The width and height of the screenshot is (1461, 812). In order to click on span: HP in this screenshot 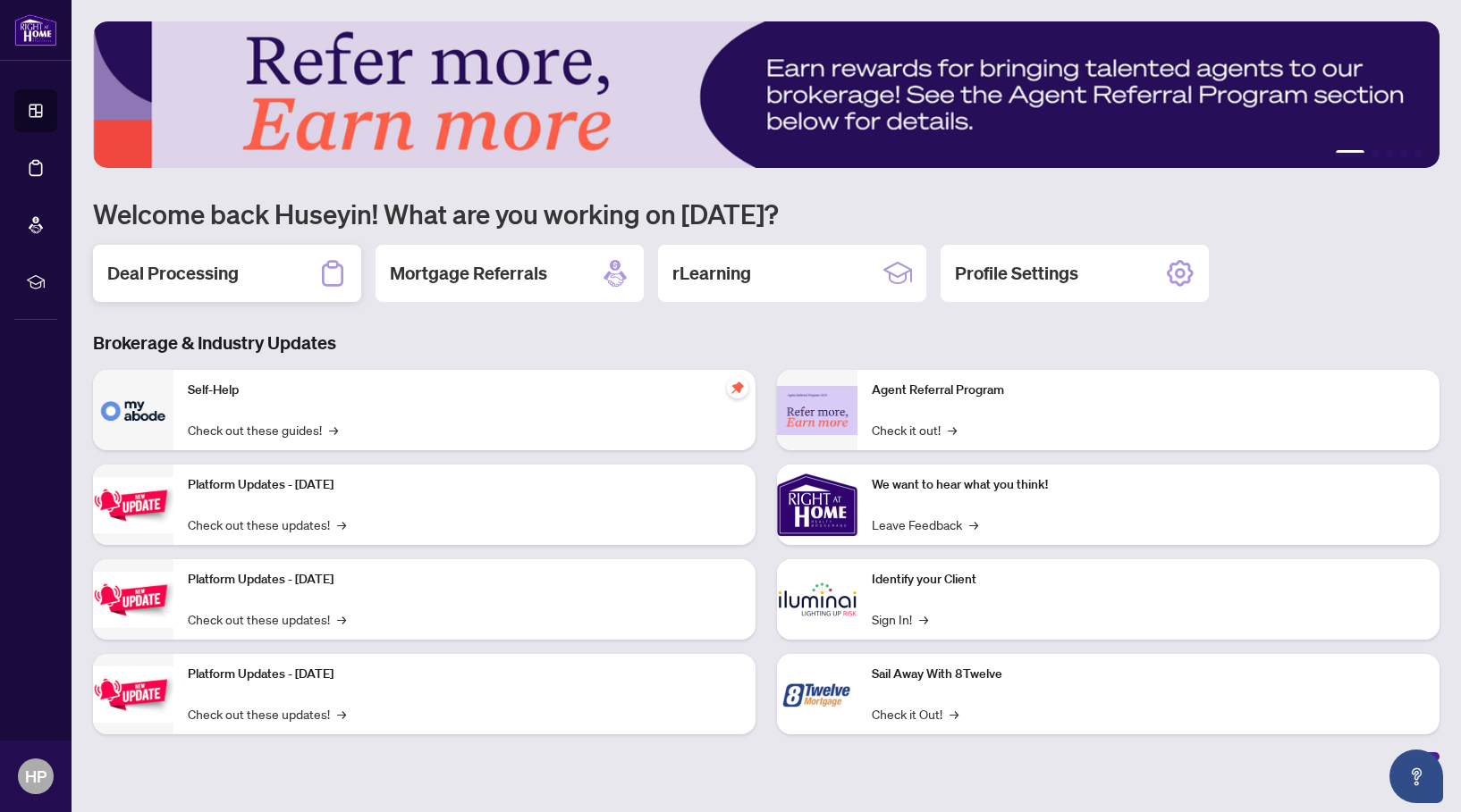, I will do `click(36, 777)`.